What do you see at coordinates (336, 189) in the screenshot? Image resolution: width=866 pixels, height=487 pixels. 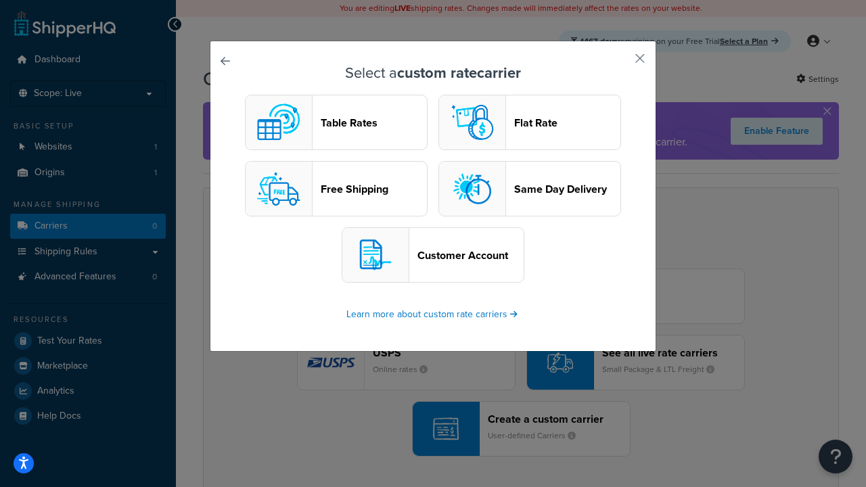 I see `button: free logoFree Shipping` at bounding box center [336, 189].